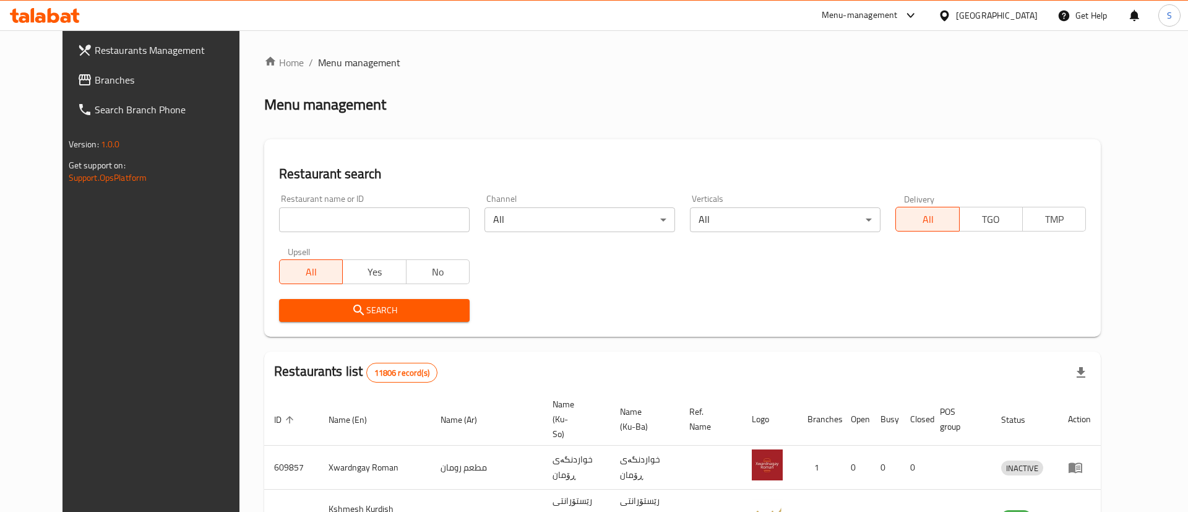 This screenshot has height=512, width=1188. I want to click on span: ID, so click(286, 420).